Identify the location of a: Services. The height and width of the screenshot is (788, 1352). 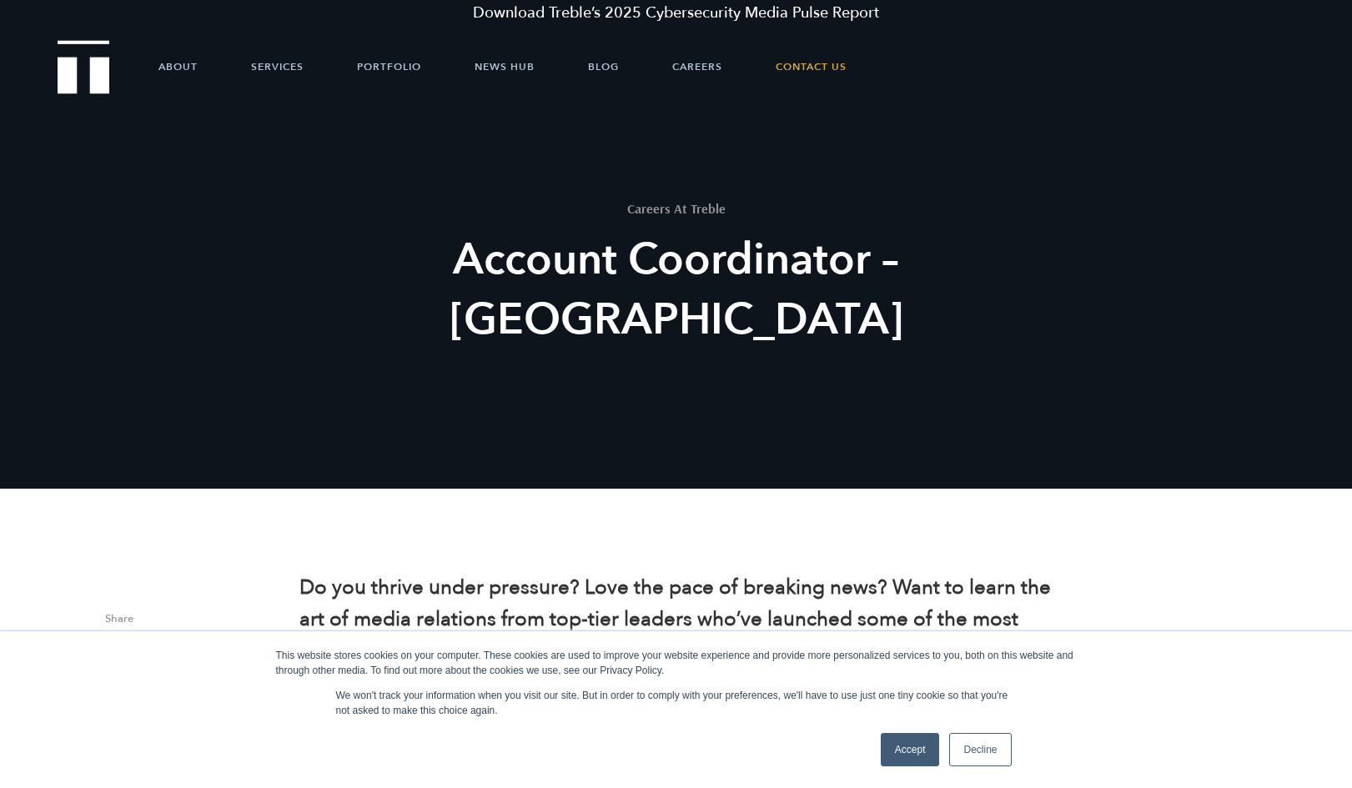
(277, 67).